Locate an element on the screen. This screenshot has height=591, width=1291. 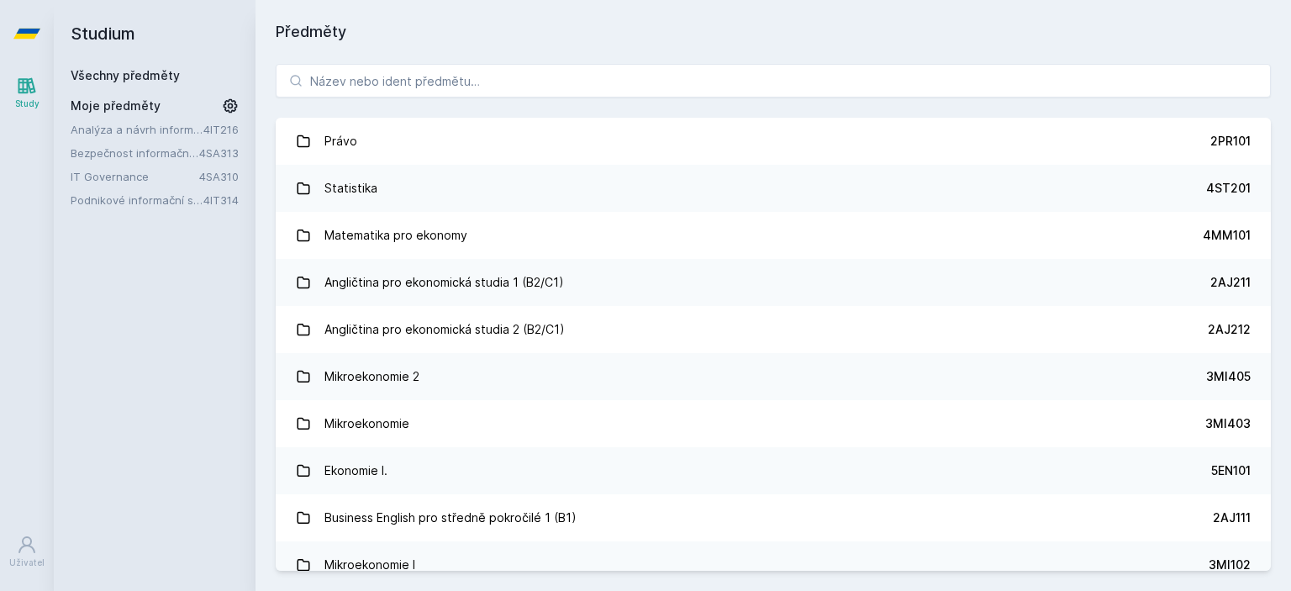
a: Angličtina pro ekonomická studia 1 (B2/C1) 2AJ211 is located at coordinates (774, 283).